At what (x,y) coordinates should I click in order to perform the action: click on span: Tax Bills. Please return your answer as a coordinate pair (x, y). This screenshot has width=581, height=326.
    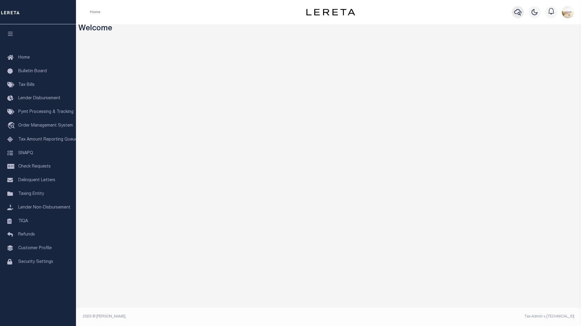
    Looking at the image, I should click on (26, 85).